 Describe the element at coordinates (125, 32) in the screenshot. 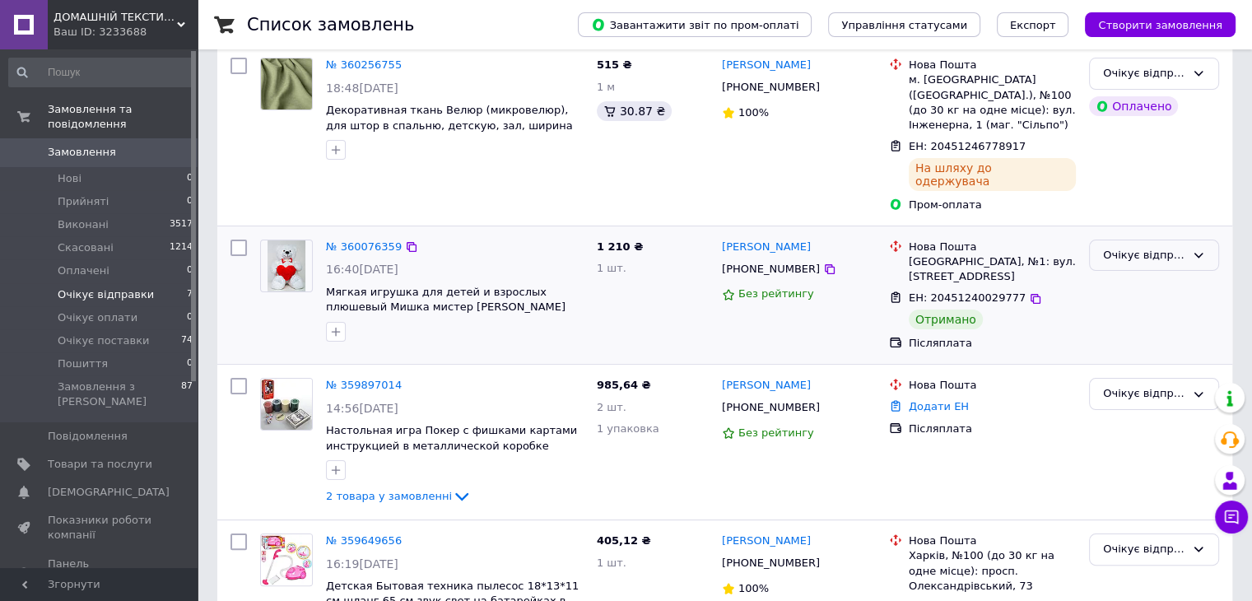

I see `div: Ваш ID: 3233688` at that location.